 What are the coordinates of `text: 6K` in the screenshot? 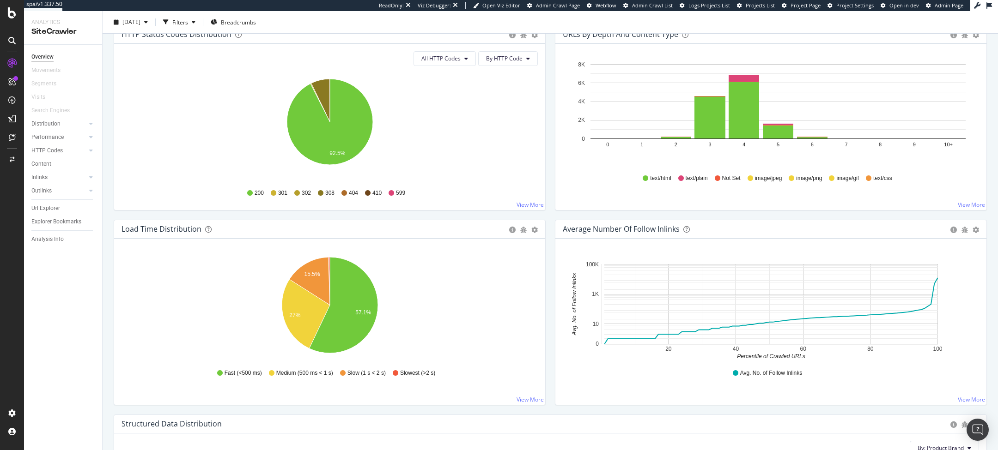 It's located at (581, 83).